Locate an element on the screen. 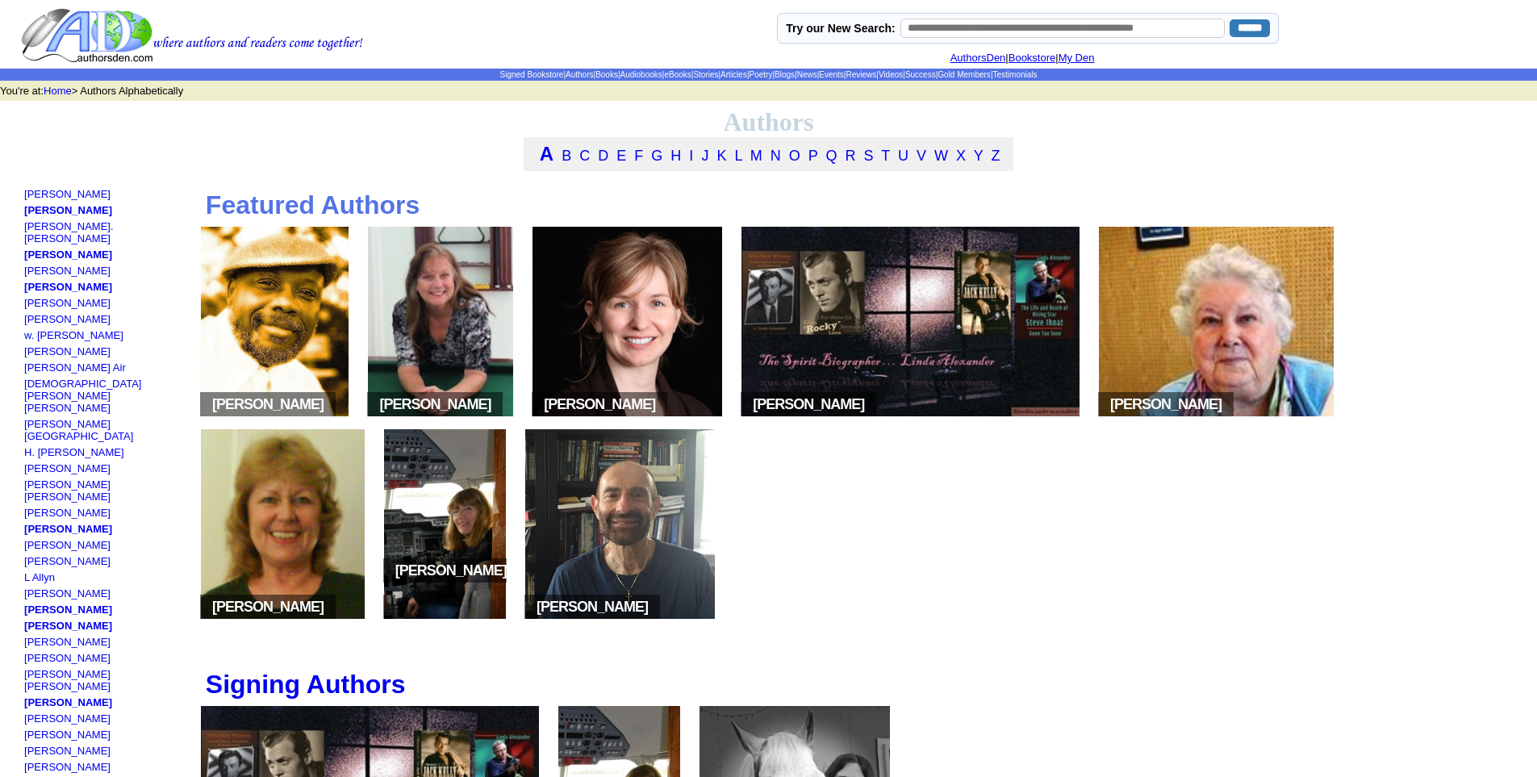 The image size is (1537, 777). a: N is located at coordinates (775, 156).